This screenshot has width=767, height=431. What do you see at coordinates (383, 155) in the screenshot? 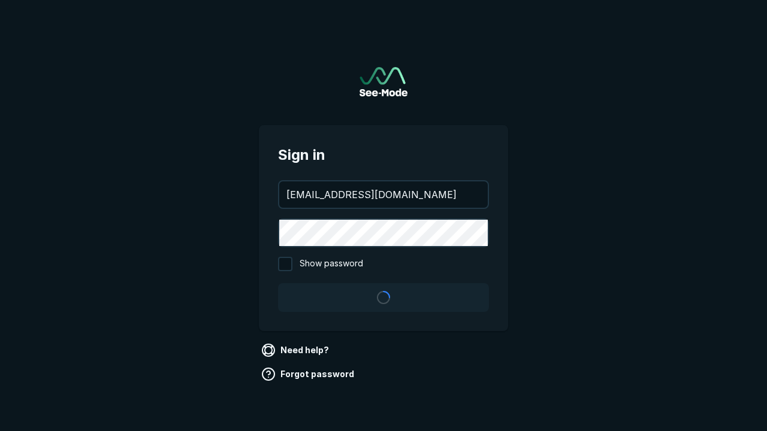
I see `span: Sign in` at bounding box center [383, 155].